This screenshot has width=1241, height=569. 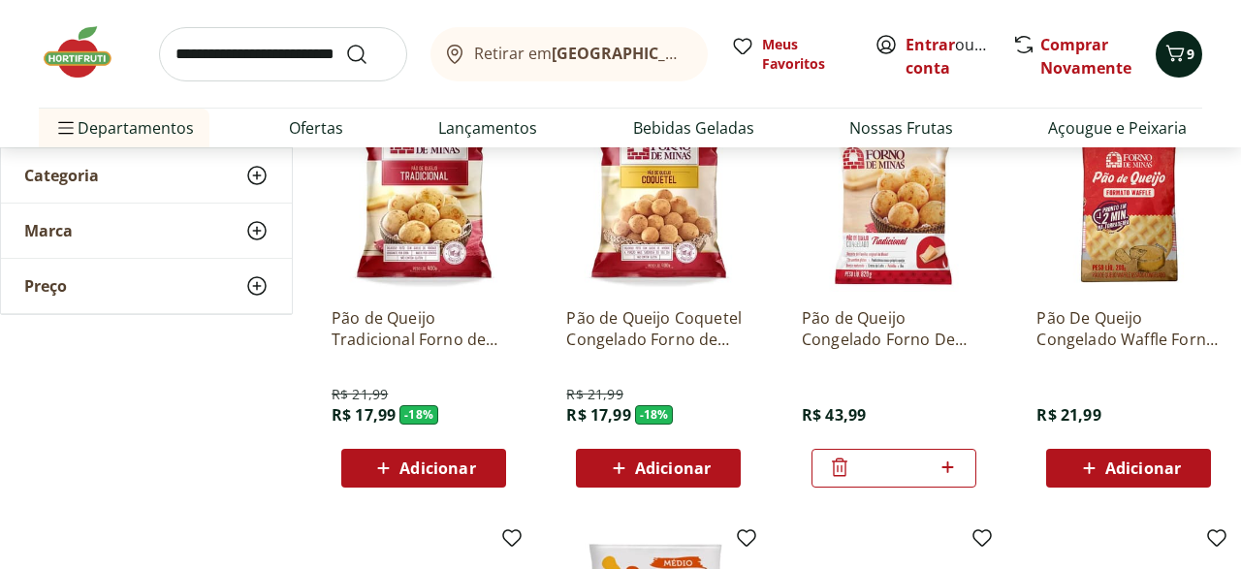 I want to click on button: Menu, so click(x=66, y=128).